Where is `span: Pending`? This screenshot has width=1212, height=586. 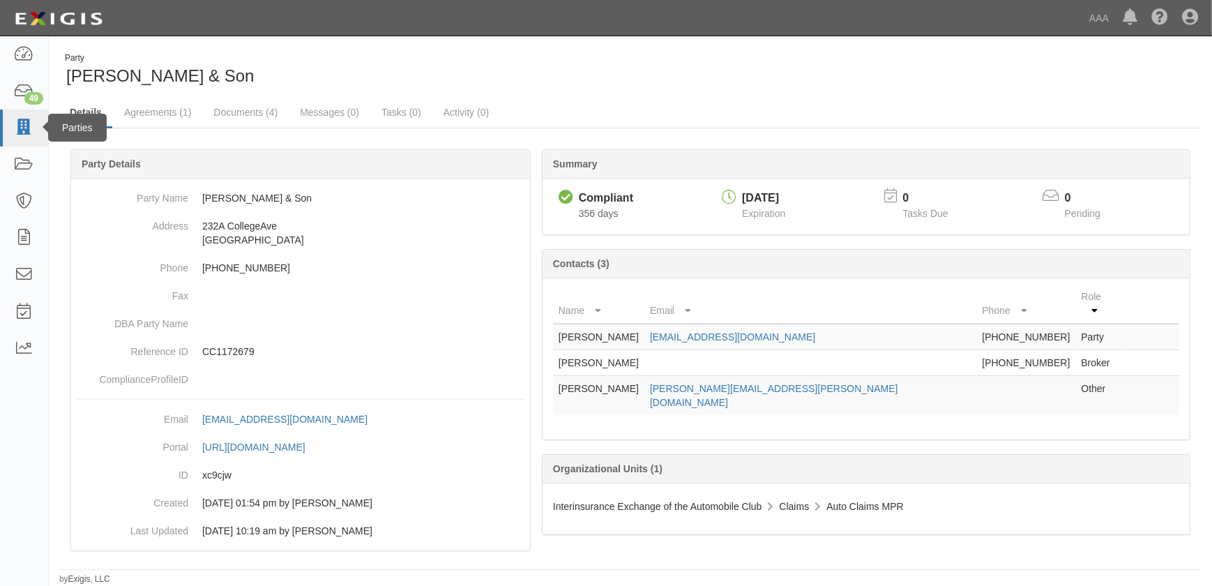
span: Pending is located at coordinates (1082, 213).